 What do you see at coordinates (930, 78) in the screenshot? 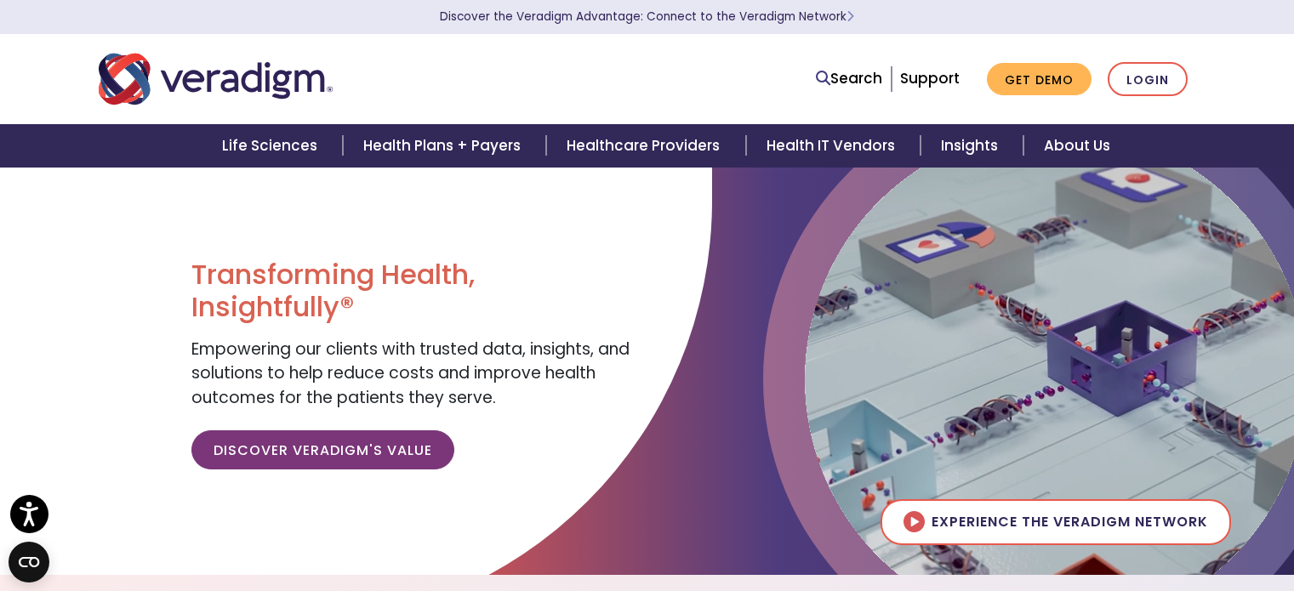
I see `a: Support` at bounding box center [930, 78].